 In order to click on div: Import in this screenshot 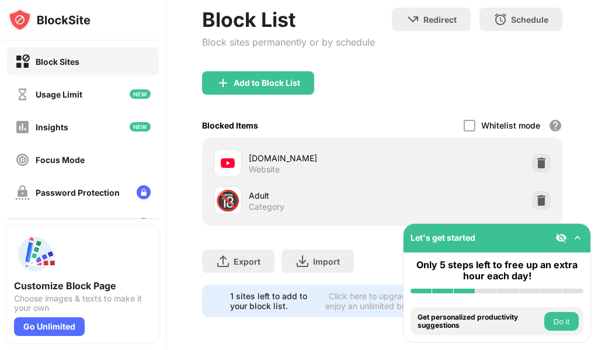, I will do `click(327, 261)`.